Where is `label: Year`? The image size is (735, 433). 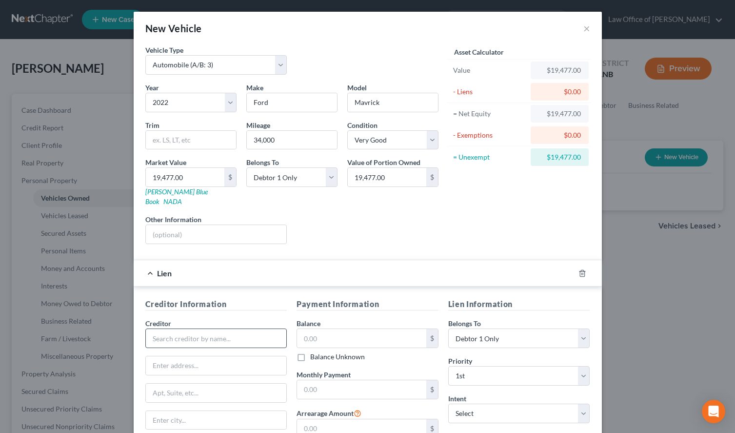
label: Year is located at coordinates (152, 87).